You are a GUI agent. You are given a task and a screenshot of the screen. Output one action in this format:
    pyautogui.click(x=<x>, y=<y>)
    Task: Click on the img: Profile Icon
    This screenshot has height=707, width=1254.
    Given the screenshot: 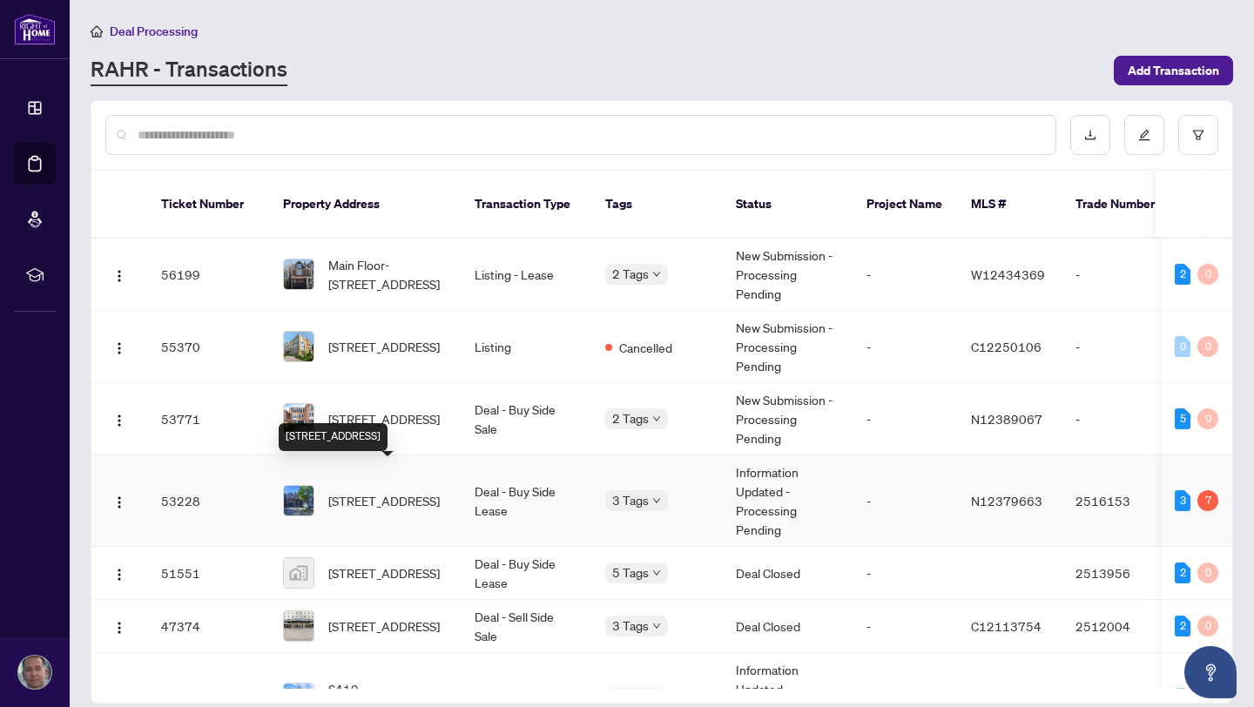 What is the action you would take?
    pyautogui.click(x=35, y=672)
    